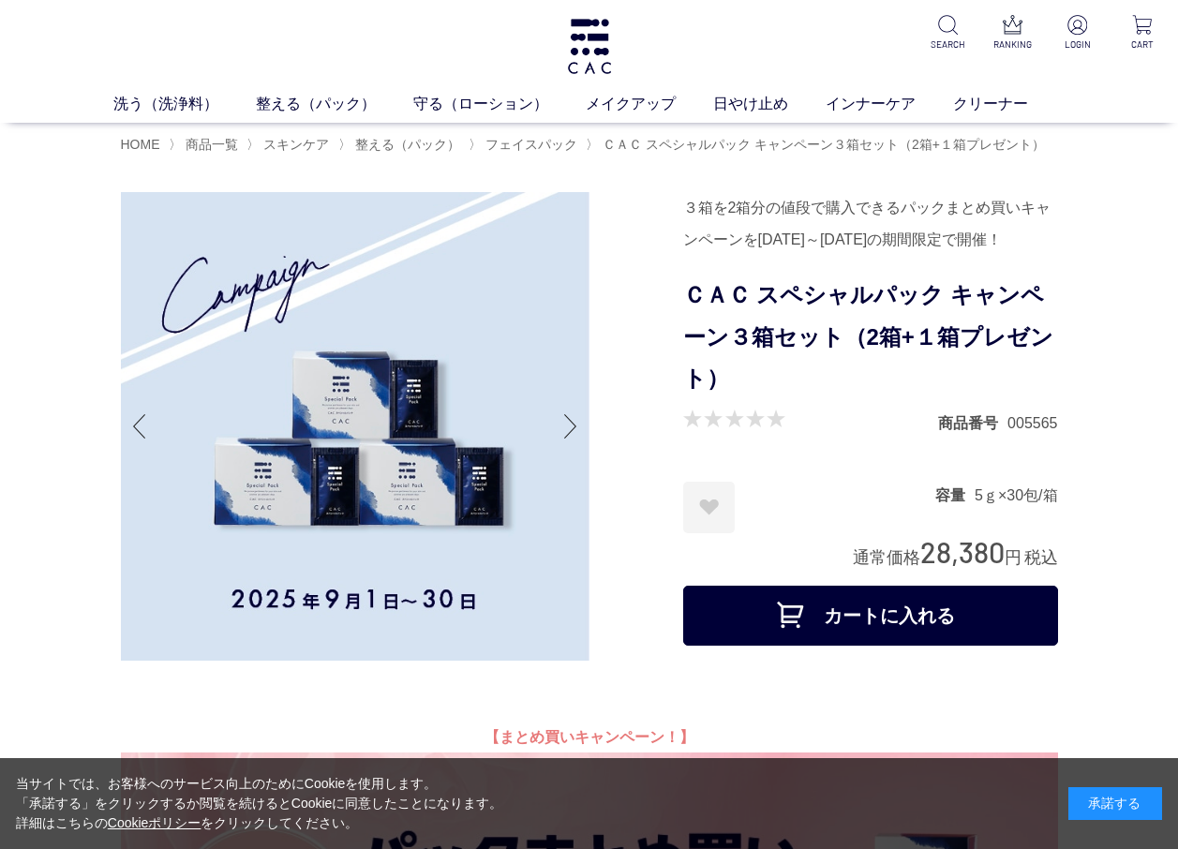 This screenshot has width=1178, height=849. I want to click on span: 整える（パック）, so click(408, 144).